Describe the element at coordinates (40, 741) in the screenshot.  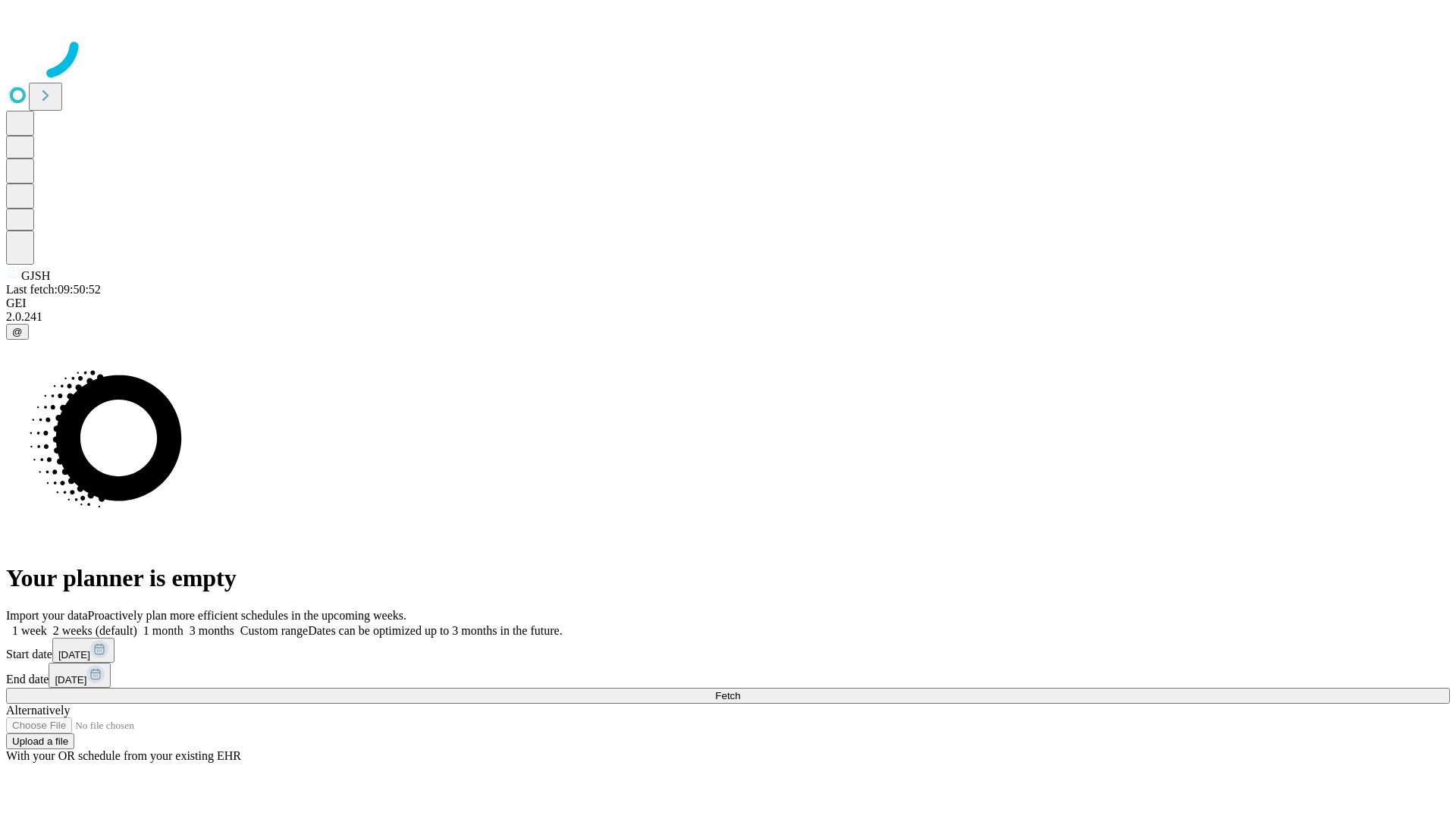
I see `button: Upload a file` at that location.